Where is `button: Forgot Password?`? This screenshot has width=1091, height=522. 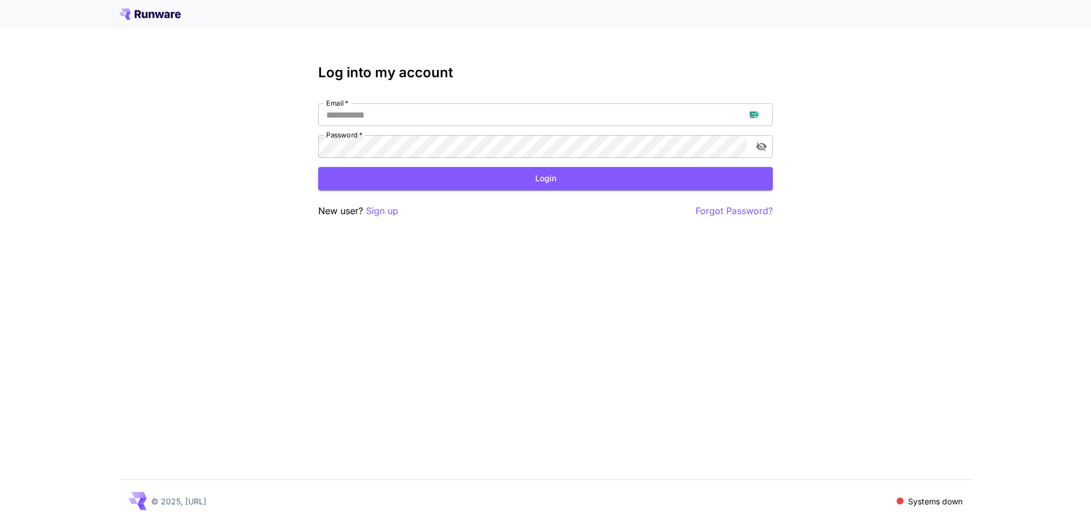 button: Forgot Password? is located at coordinates (734, 211).